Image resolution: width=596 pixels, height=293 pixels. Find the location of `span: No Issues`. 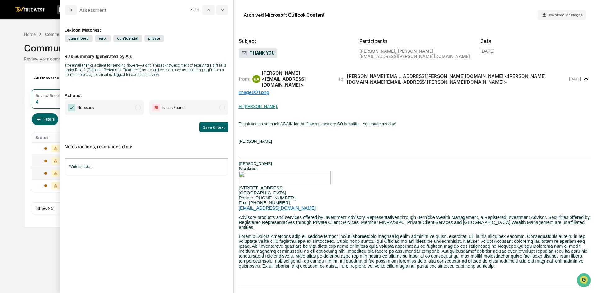

span: No Issues is located at coordinates (86, 108).